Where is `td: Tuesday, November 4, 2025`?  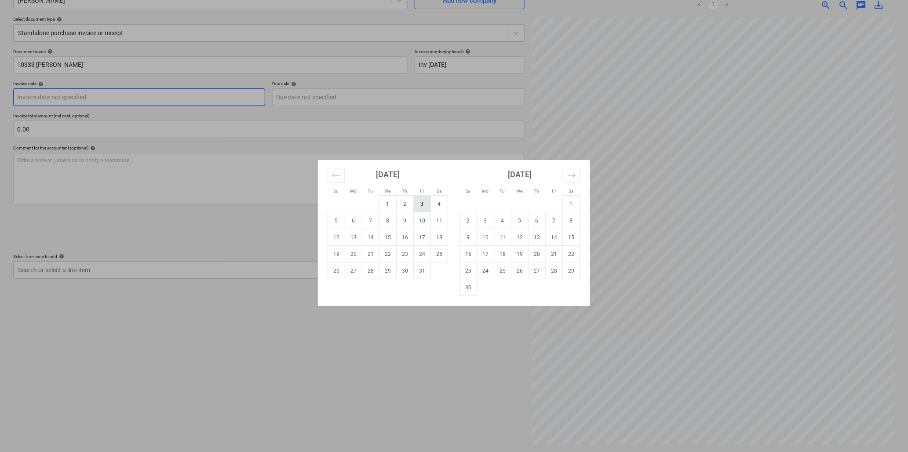 td: Tuesday, November 4, 2025 is located at coordinates (502, 221).